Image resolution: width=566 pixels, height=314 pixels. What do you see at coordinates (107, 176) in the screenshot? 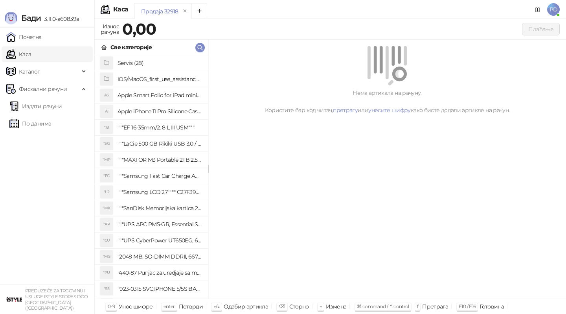
I see `div: "FC` at bounding box center [107, 176].